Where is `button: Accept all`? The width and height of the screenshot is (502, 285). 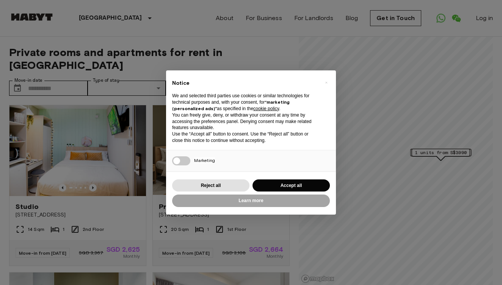 button: Accept all is located at coordinates (291, 186).